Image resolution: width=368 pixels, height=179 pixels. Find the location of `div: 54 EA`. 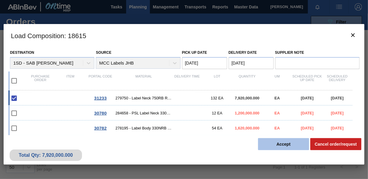

div: 54 EA is located at coordinates (217, 128).